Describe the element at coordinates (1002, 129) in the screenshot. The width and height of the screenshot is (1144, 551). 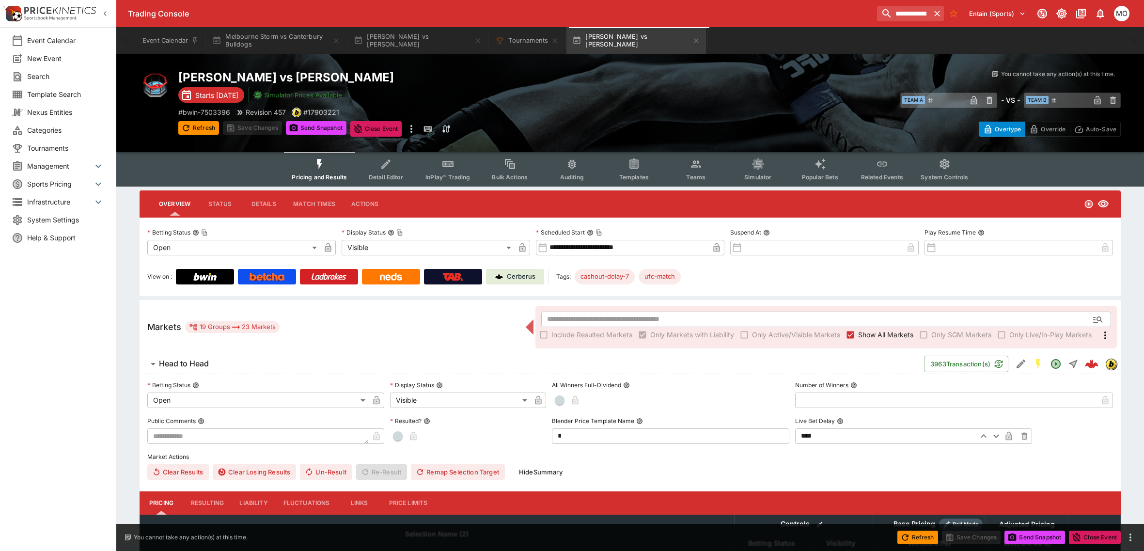
I see `button: Overtype` at that location.